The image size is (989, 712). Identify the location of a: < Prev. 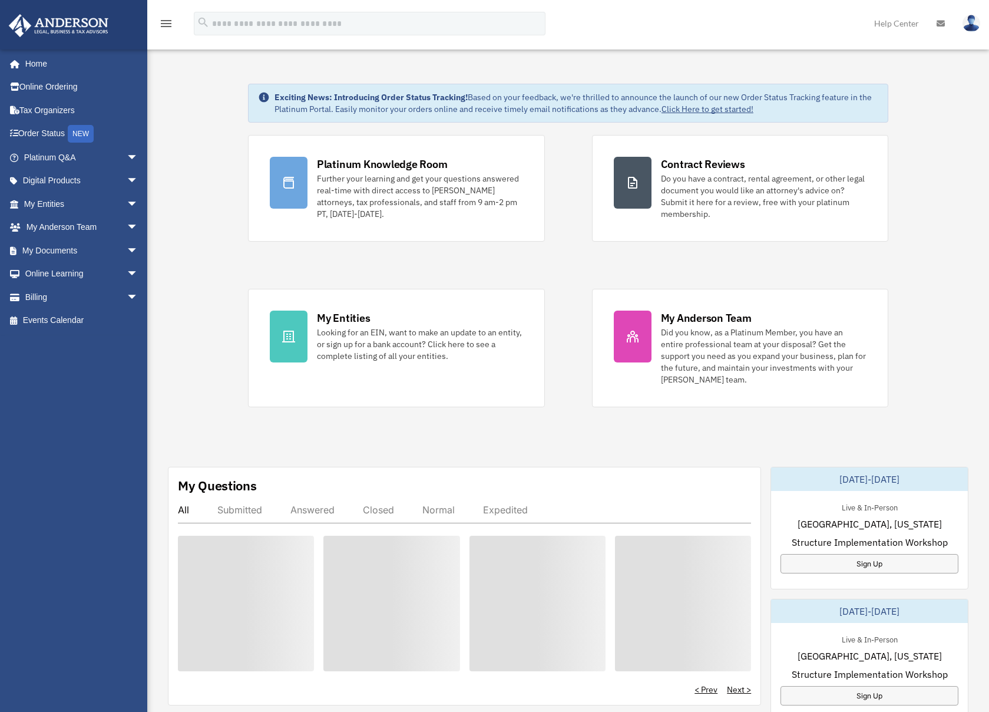
(706, 689).